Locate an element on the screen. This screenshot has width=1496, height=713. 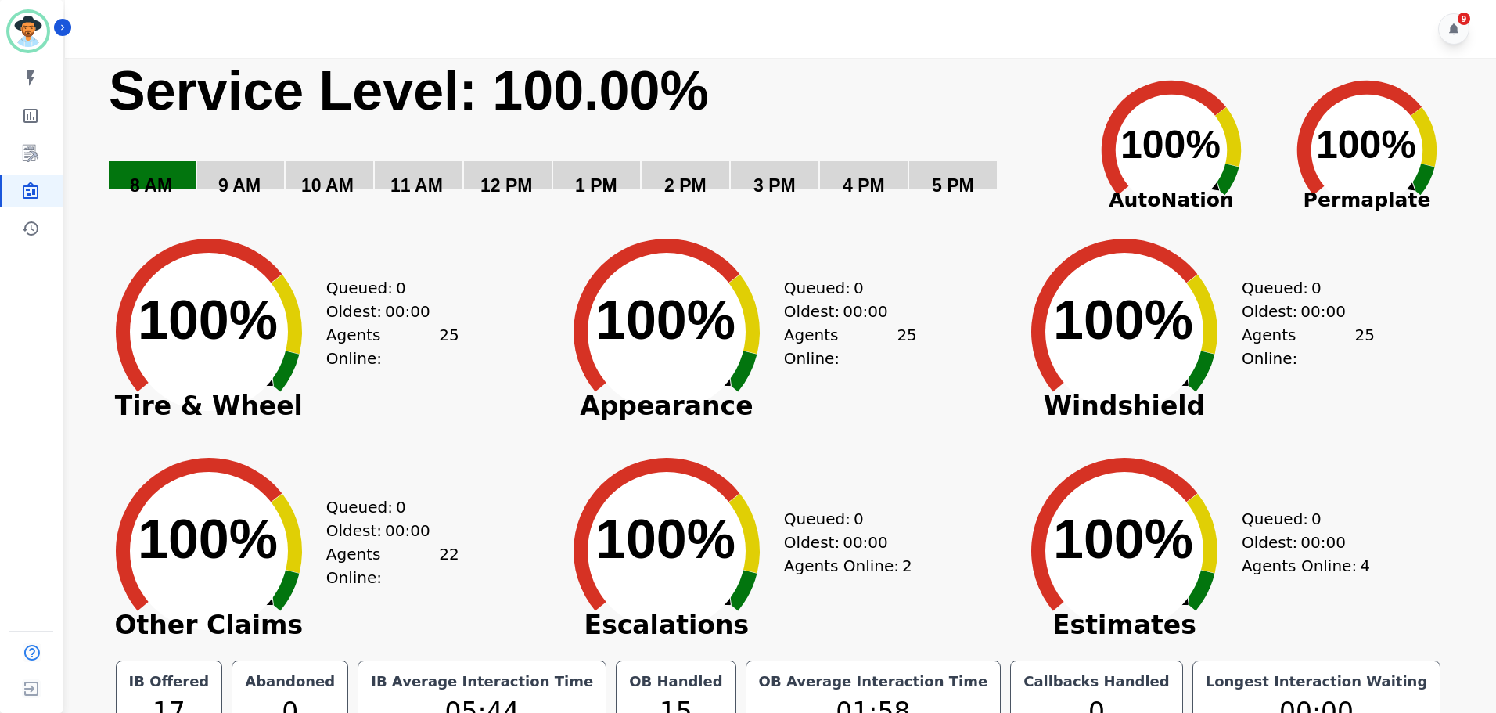
div: Longest Interaction Waiting is located at coordinates (1317, 682).